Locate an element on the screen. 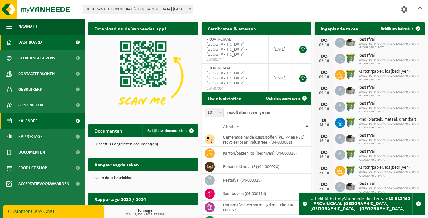 The height and width of the screenshot is (218, 428). h2: Uw afvalstoffen is located at coordinates (224, 98).